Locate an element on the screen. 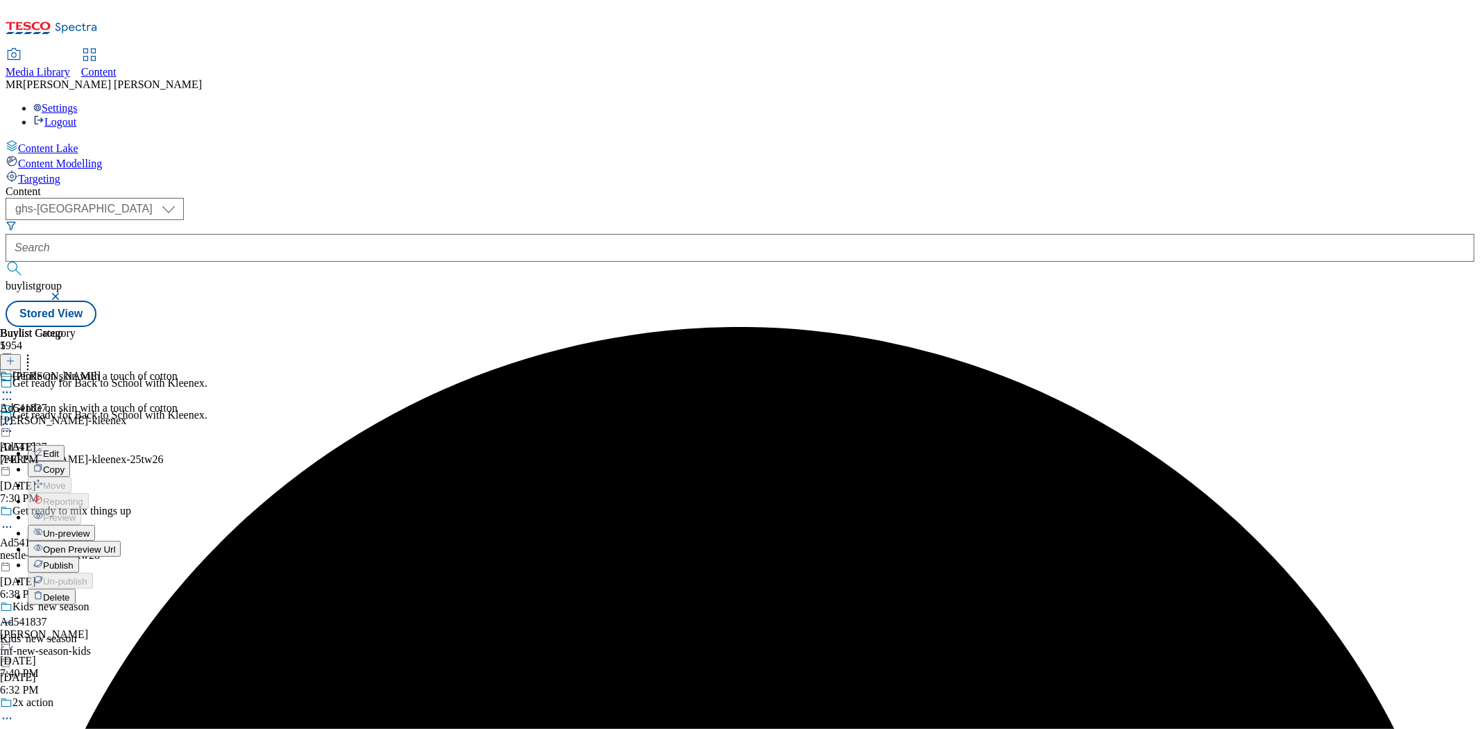 The image size is (1480, 729). button: Preview is located at coordinates (54, 516).